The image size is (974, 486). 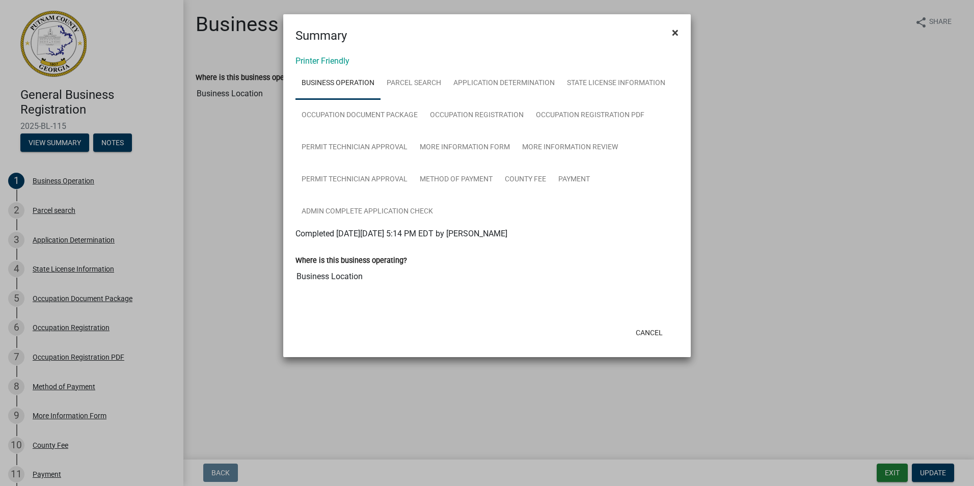 What do you see at coordinates (574, 180) in the screenshot?
I see `a: Payment` at bounding box center [574, 180].